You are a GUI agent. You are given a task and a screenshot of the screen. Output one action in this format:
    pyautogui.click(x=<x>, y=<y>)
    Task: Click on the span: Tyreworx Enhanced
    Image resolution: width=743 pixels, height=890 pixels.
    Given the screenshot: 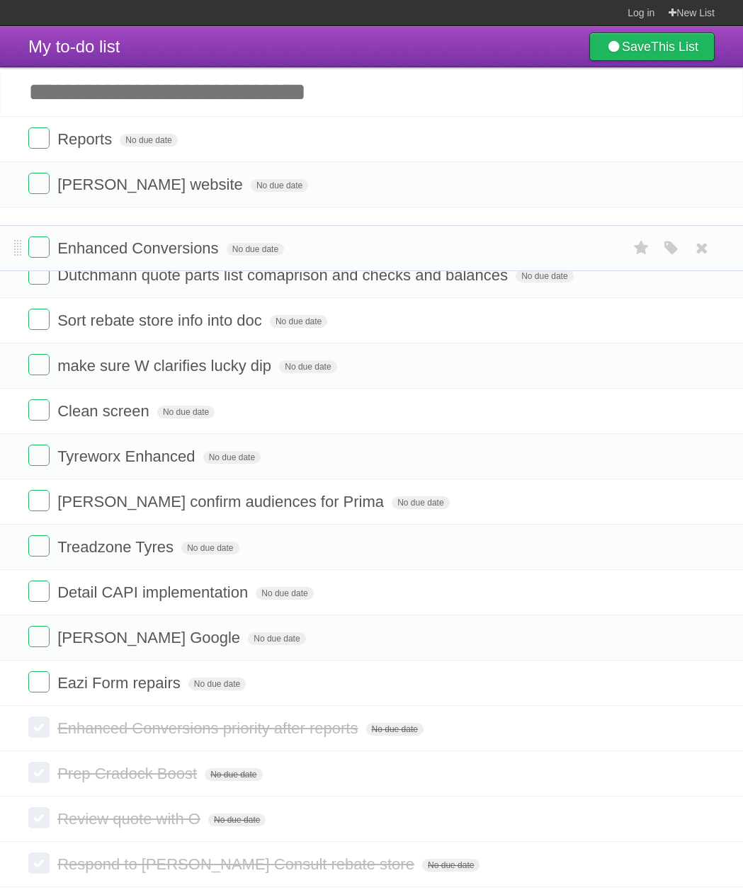 What is the action you would take?
    pyautogui.click(x=127, y=456)
    